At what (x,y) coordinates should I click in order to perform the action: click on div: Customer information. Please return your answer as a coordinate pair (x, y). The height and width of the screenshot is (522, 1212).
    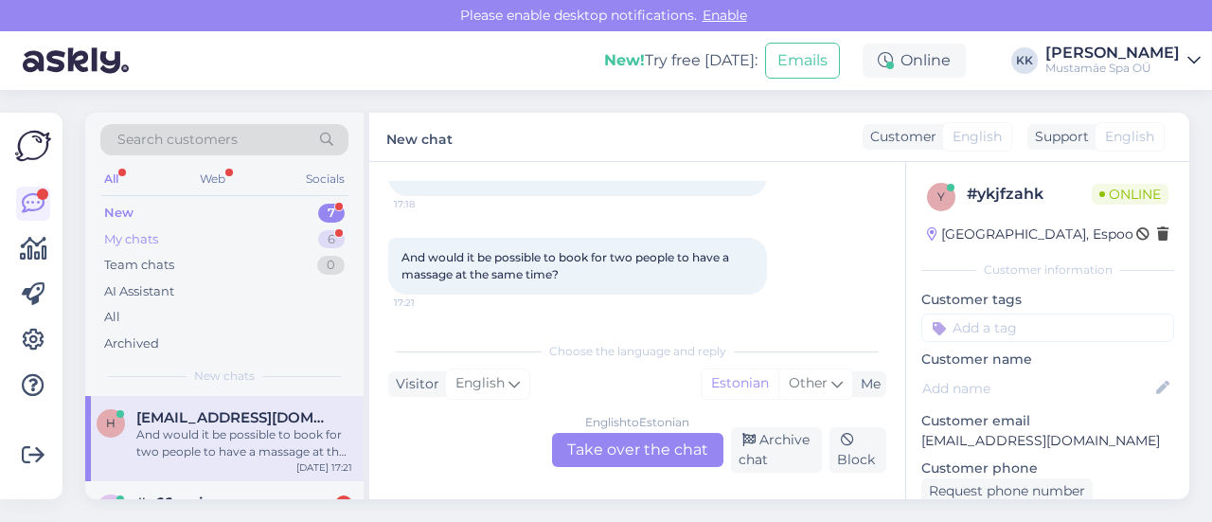
    Looking at the image, I should click on (1047, 270).